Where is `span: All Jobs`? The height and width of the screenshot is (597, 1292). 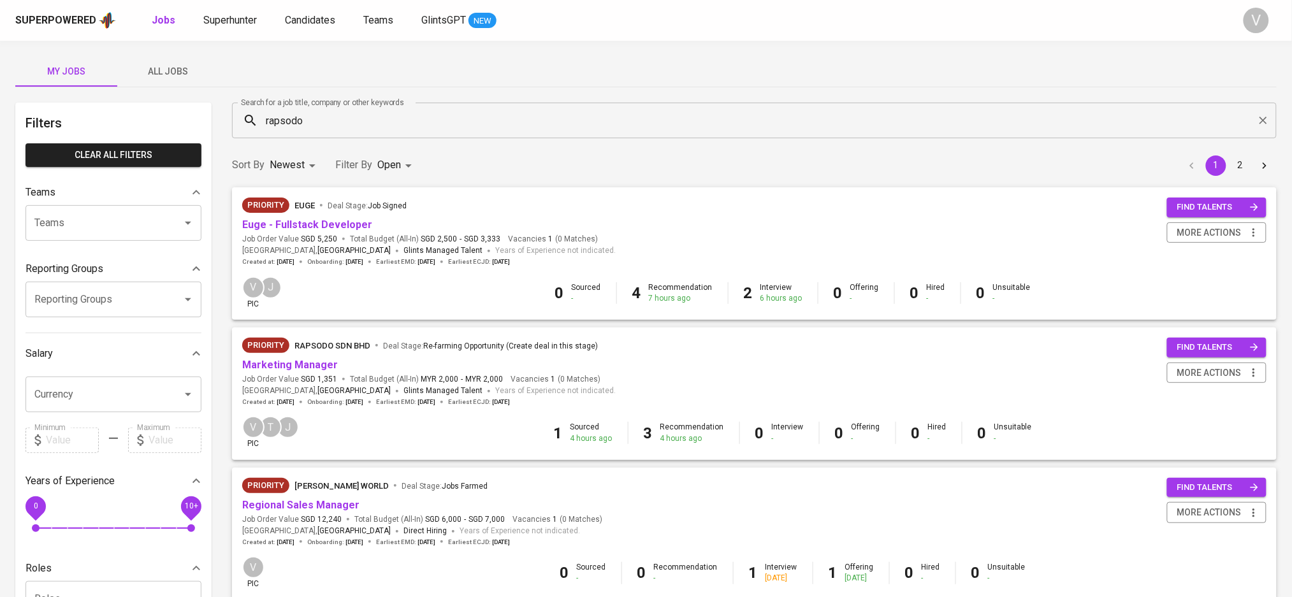
span: All Jobs is located at coordinates (168, 71).